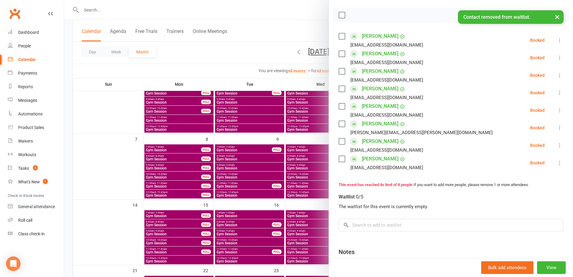  Describe the element at coordinates (27, 73) in the screenshot. I see `div: Payments` at that location.